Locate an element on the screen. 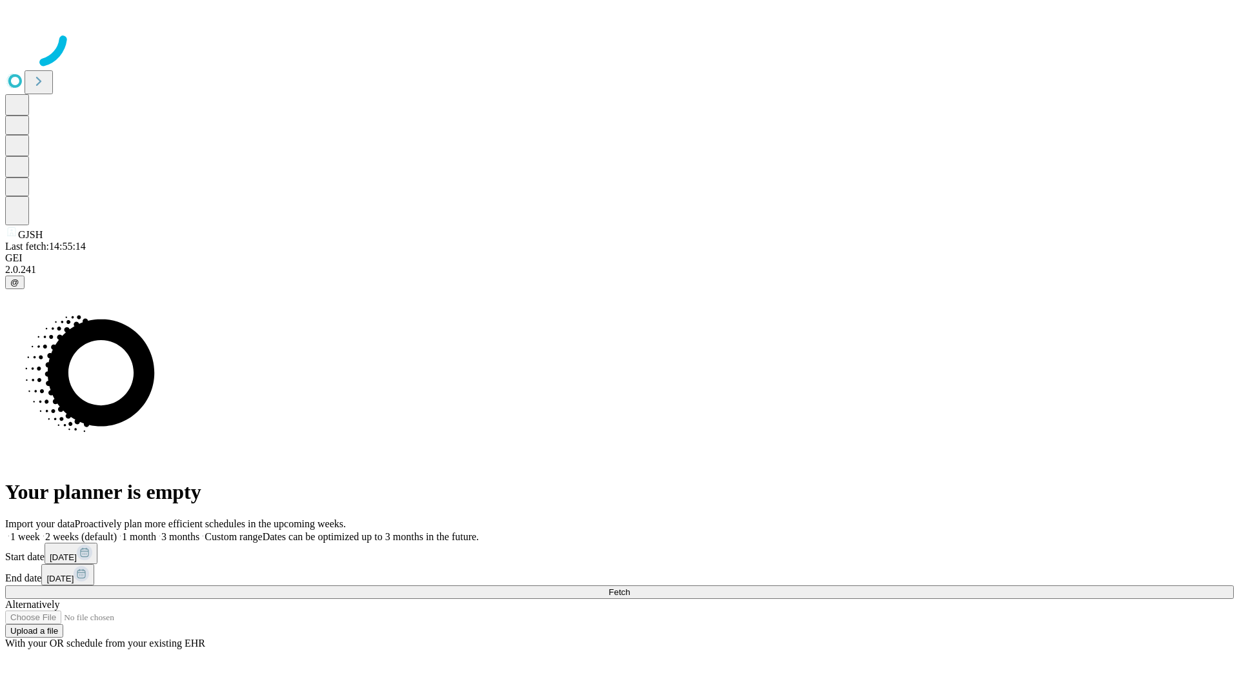  div: Start date is located at coordinates (620, 553).